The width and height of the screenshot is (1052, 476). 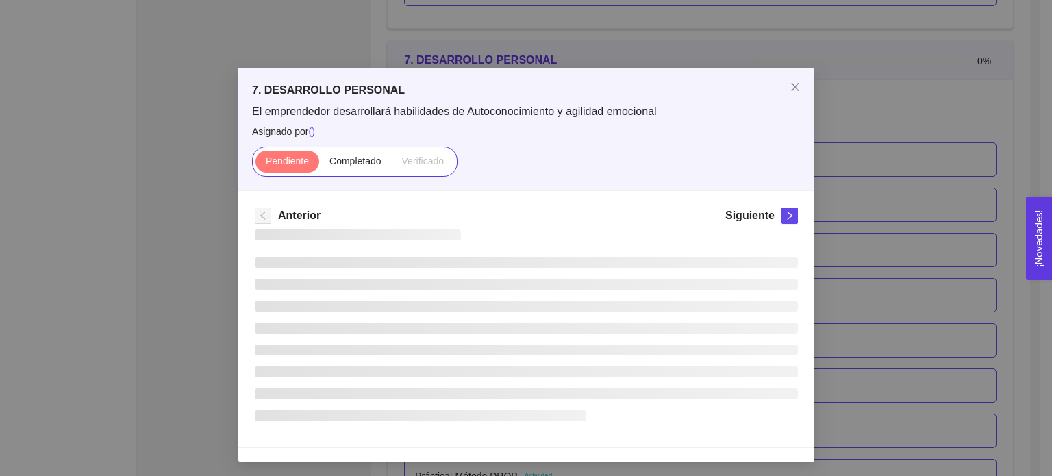 I want to click on span: Pendiente, so click(x=286, y=161).